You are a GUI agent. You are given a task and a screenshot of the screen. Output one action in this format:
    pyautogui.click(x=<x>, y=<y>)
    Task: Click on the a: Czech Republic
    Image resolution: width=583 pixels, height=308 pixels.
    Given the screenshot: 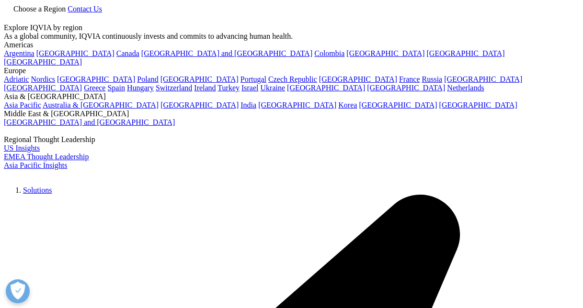 What is the action you would take?
    pyautogui.click(x=293, y=79)
    